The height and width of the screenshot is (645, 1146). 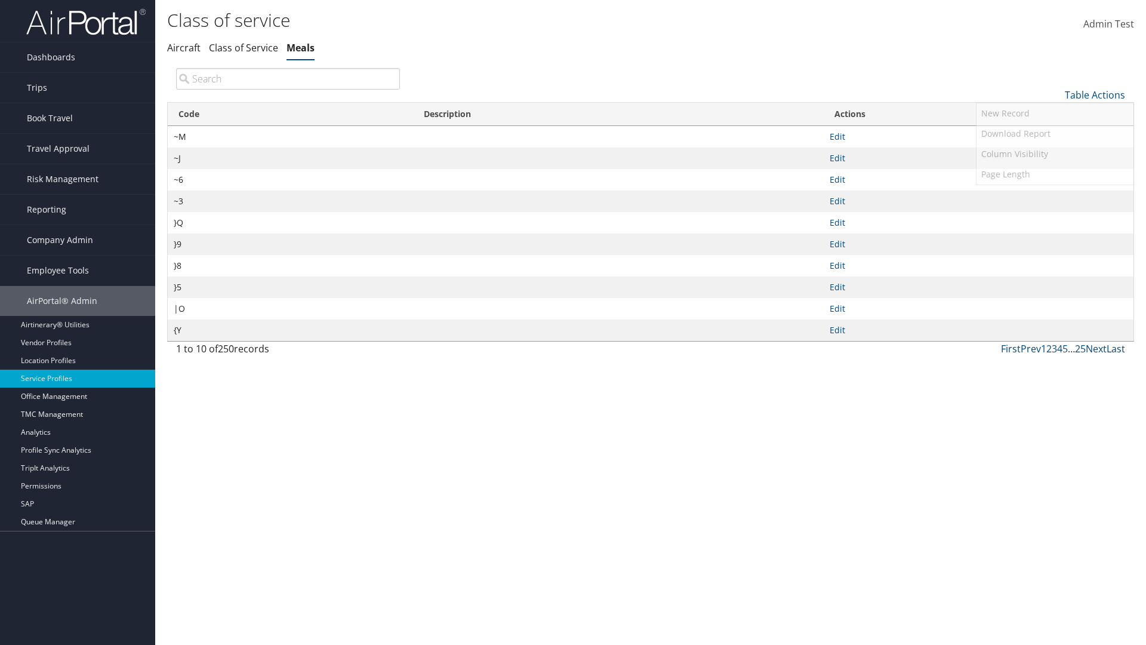 What do you see at coordinates (1055, 155) in the screenshot?
I see `a: 50` at bounding box center [1055, 155].